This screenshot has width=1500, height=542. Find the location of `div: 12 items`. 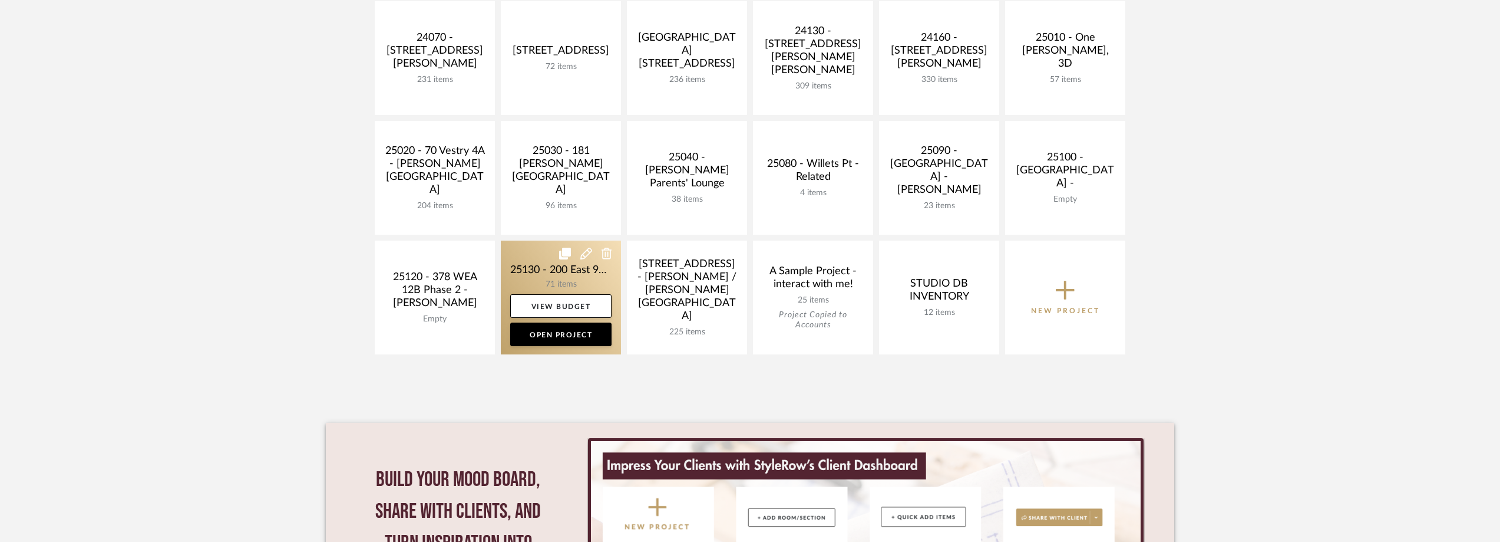

div: 12 items is located at coordinates (939, 312).